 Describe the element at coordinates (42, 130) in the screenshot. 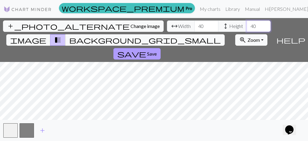

I see `span: add` at that location.